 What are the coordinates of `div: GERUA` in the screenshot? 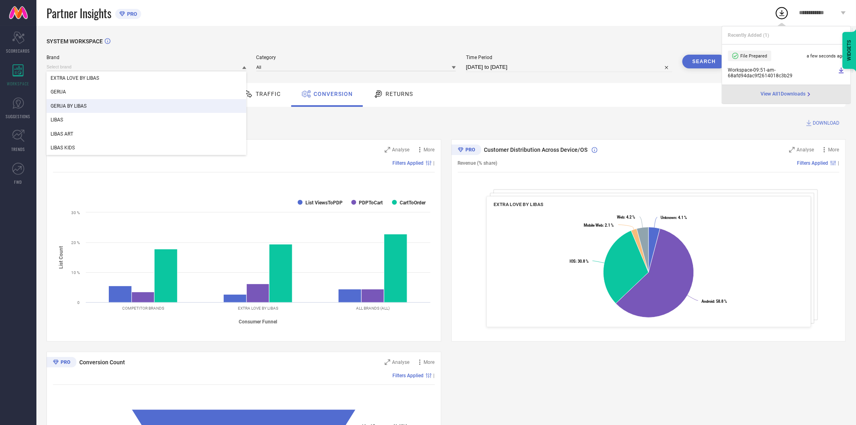 It's located at (146, 92).